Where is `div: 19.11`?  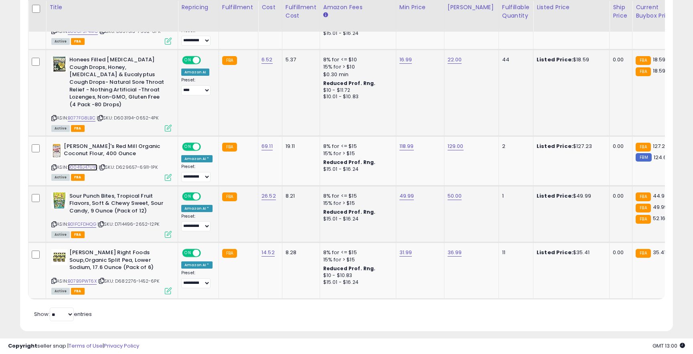
div: 19.11 is located at coordinates (299, 146).